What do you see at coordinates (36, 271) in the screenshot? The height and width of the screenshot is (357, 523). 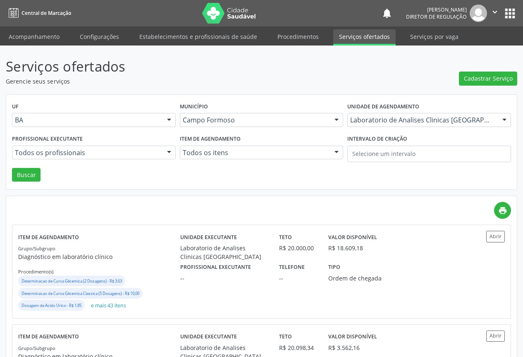 I see `small: Procedimento(s)` at bounding box center [36, 271].